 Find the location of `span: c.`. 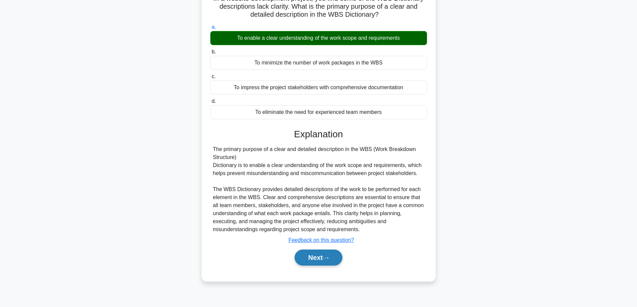

span: c. is located at coordinates (214, 76).